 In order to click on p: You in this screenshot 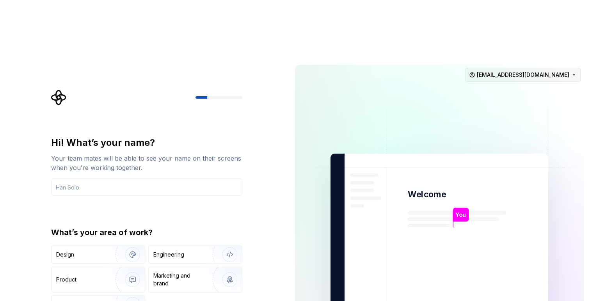, I will do `click(461, 215)`.